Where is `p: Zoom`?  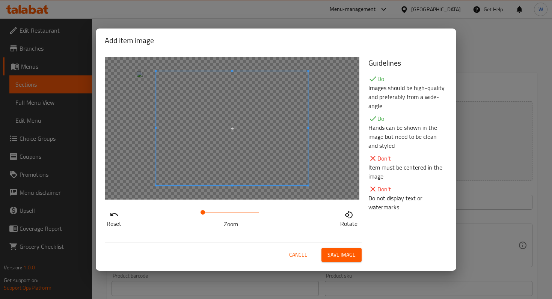 p: Zoom is located at coordinates (231, 224).